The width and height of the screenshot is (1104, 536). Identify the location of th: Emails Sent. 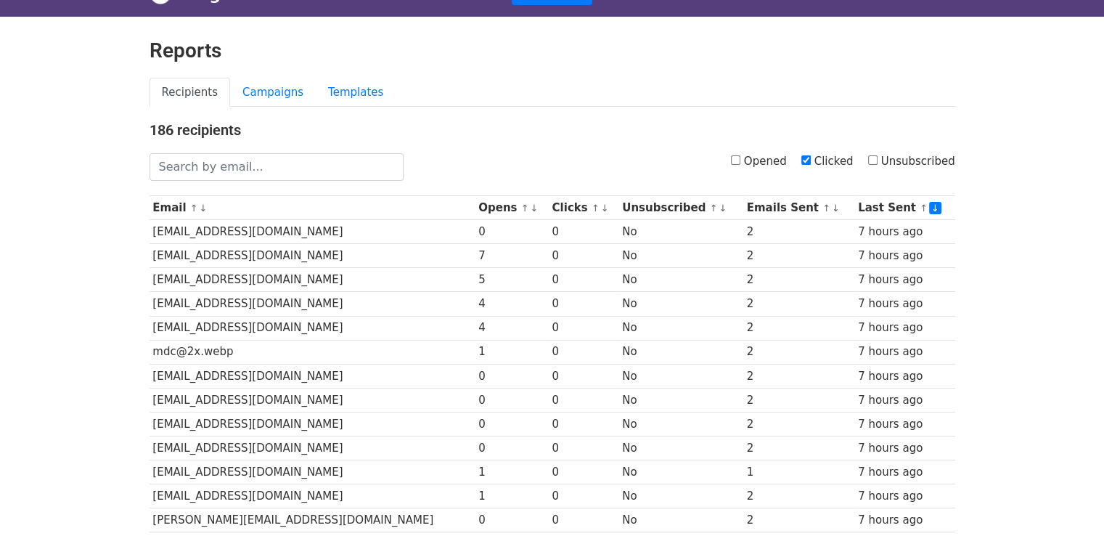
(798, 208).